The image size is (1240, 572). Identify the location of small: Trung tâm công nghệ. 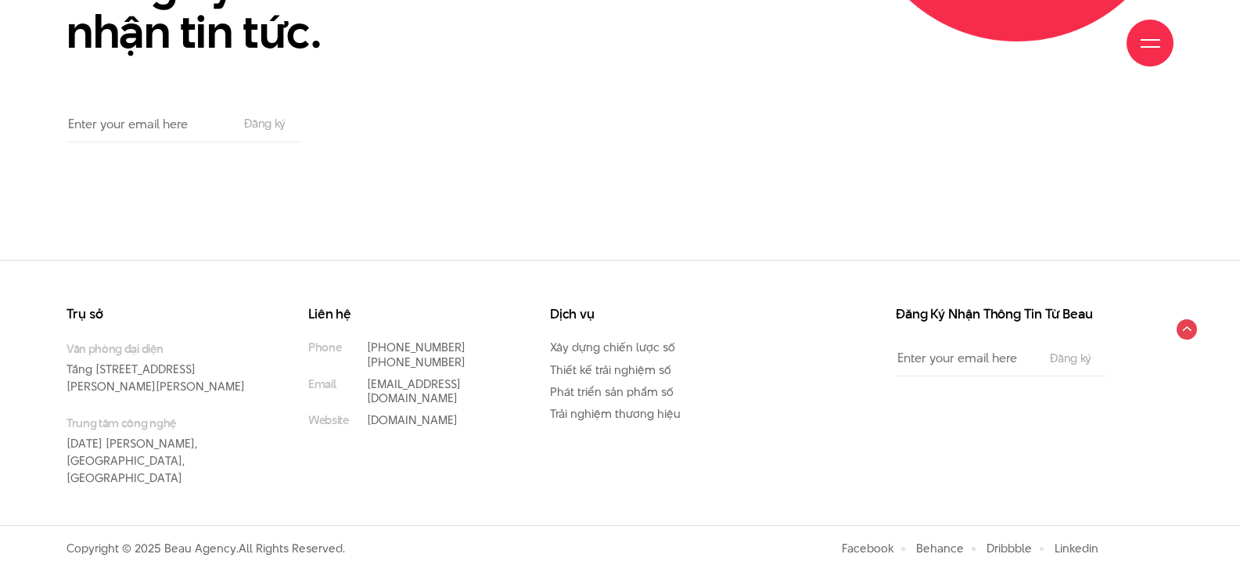
(164, 423).